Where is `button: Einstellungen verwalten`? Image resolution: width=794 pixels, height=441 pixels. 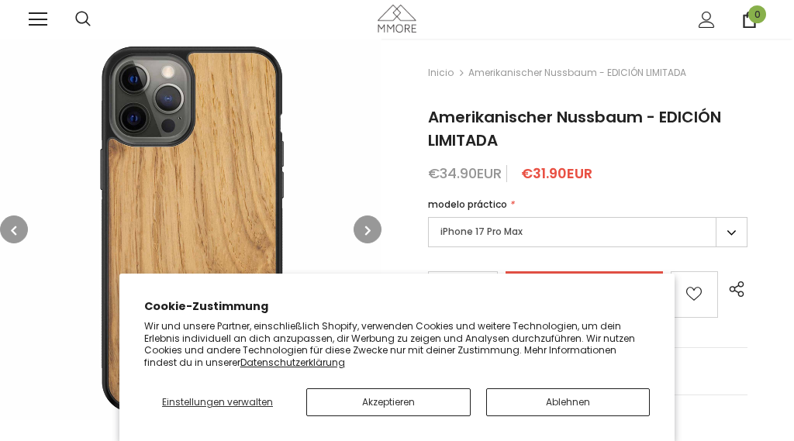
button: Einstellungen verwalten is located at coordinates (218, 402).